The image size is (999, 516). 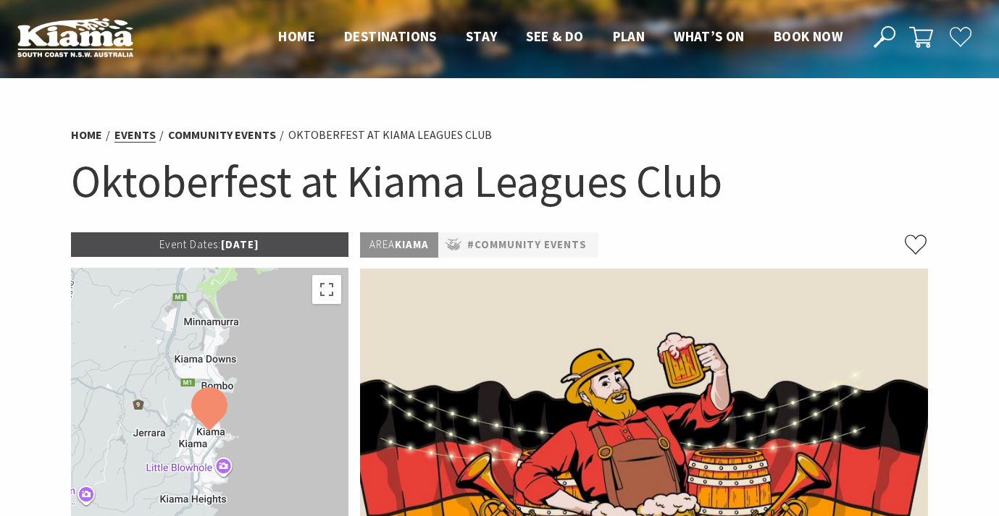 I want to click on li: Oktoberfest at Kiama Leagues Club, so click(x=390, y=135).